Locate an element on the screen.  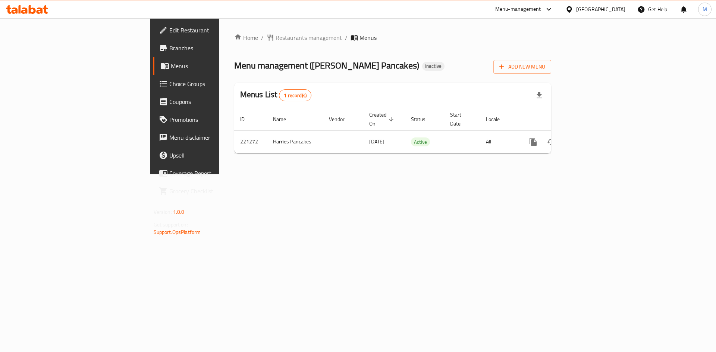
span: Start Date is located at coordinates (461, 119).